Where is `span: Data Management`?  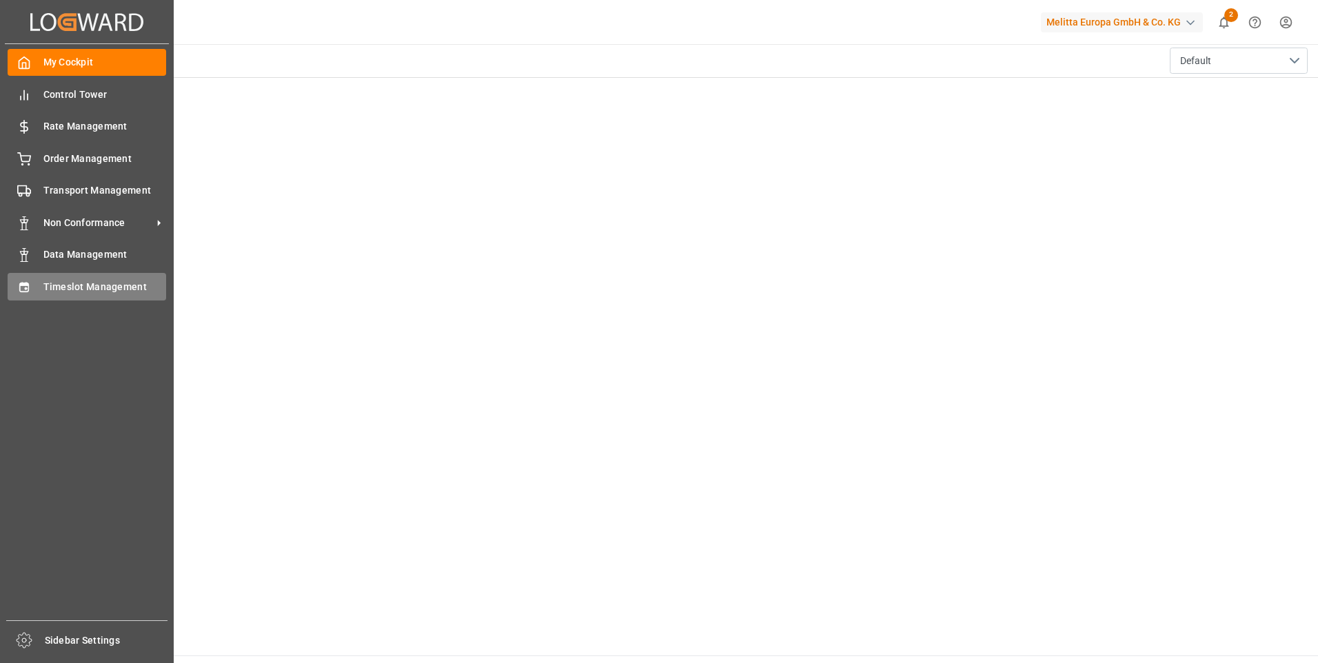
span: Data Management is located at coordinates (105, 254).